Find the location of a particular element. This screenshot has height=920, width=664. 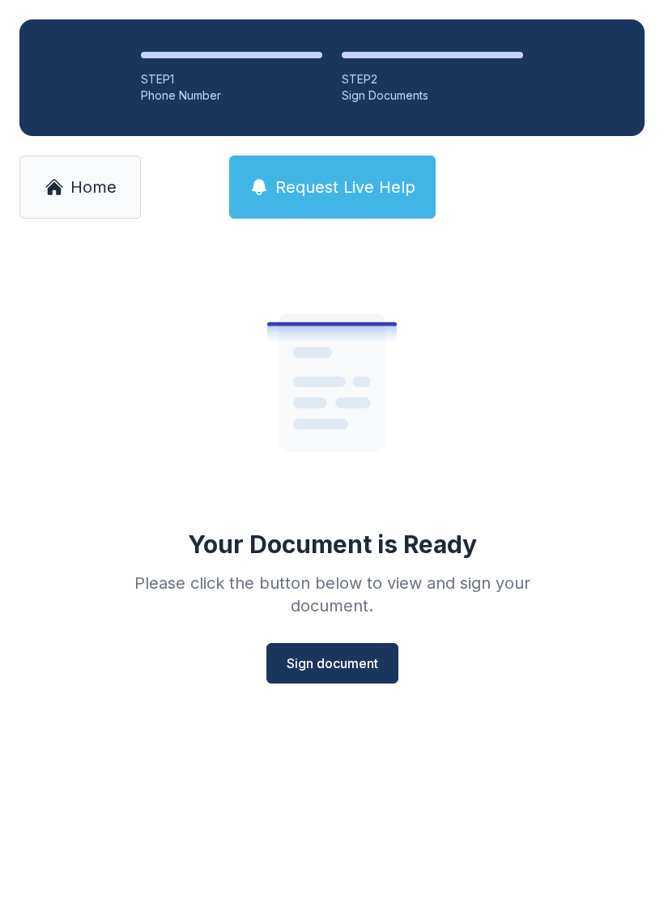

div: STEP 1 is located at coordinates (232, 79).